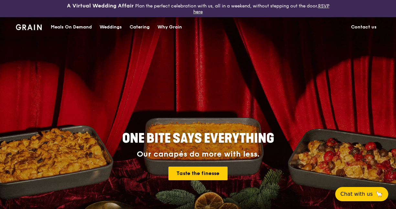 This screenshot has width=396, height=209. What do you see at coordinates (140, 27) in the screenshot?
I see `a: Catering` at bounding box center [140, 27].